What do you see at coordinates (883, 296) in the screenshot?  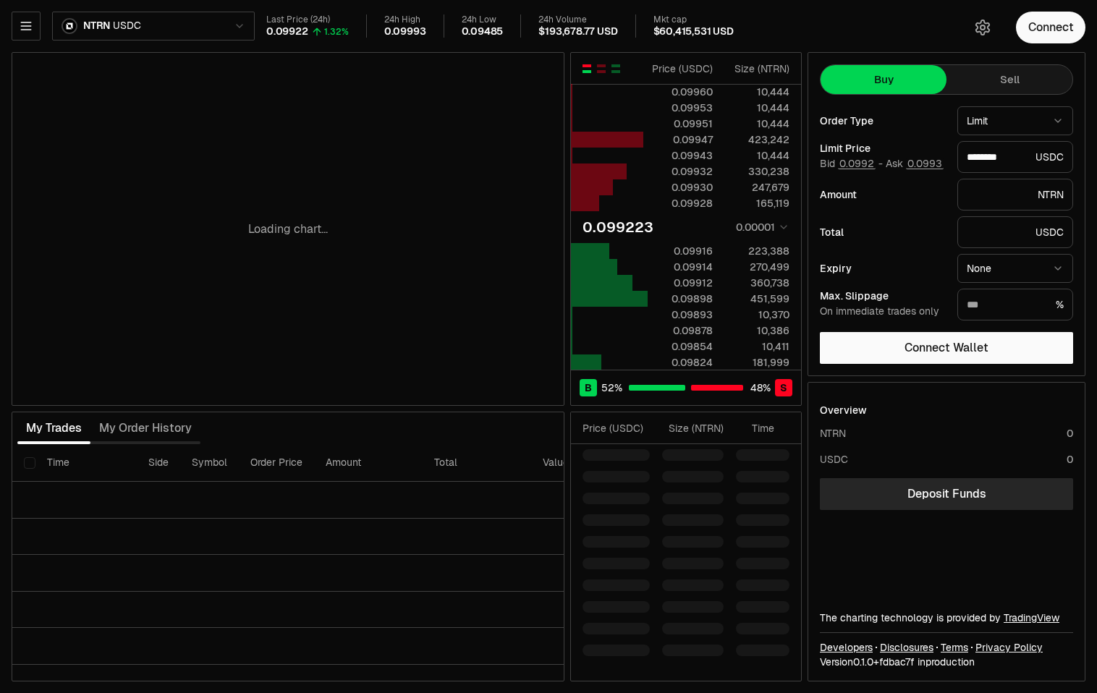 I see `div: Max. Slippage` at bounding box center [883, 296].